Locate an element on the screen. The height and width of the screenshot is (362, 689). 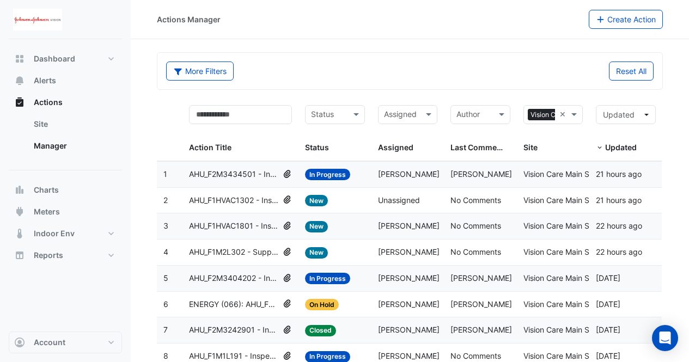
div: Actions is located at coordinates (65, 137).